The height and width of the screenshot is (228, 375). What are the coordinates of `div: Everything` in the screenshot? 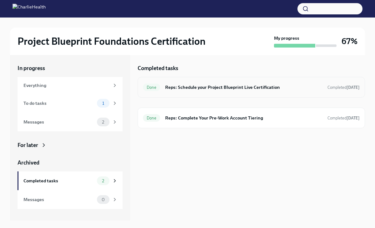 It's located at (66, 85).